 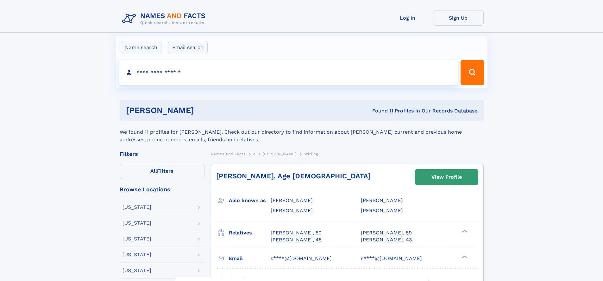 I want to click on label: Name search, so click(x=141, y=47).